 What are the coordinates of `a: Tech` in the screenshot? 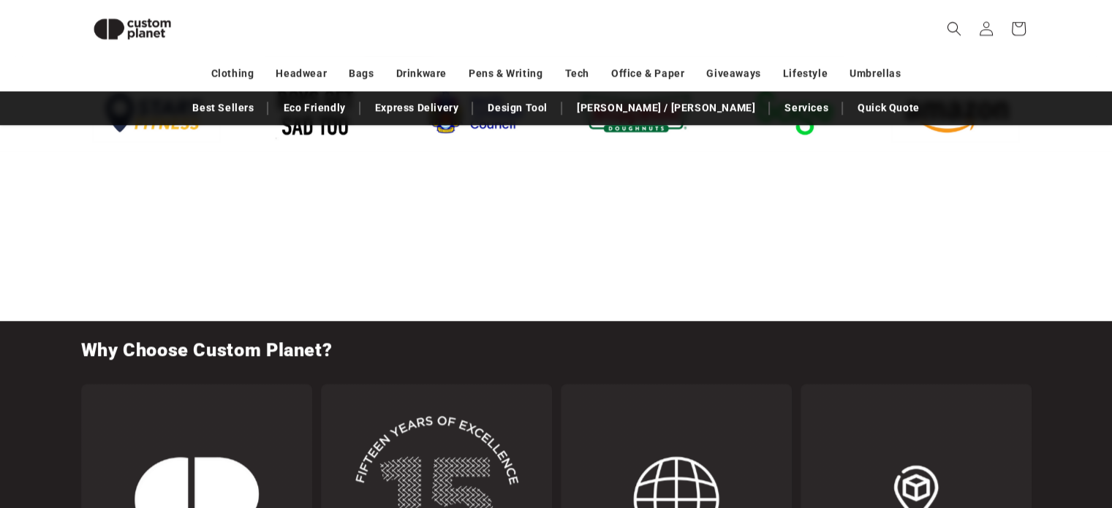 It's located at (576, 73).